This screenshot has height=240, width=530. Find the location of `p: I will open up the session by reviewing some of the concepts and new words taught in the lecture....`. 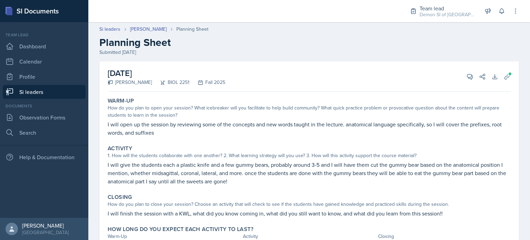

p: I will open up the session by reviewing some of the concepts and new words taught in the lecture.... is located at coordinates (309, 128).